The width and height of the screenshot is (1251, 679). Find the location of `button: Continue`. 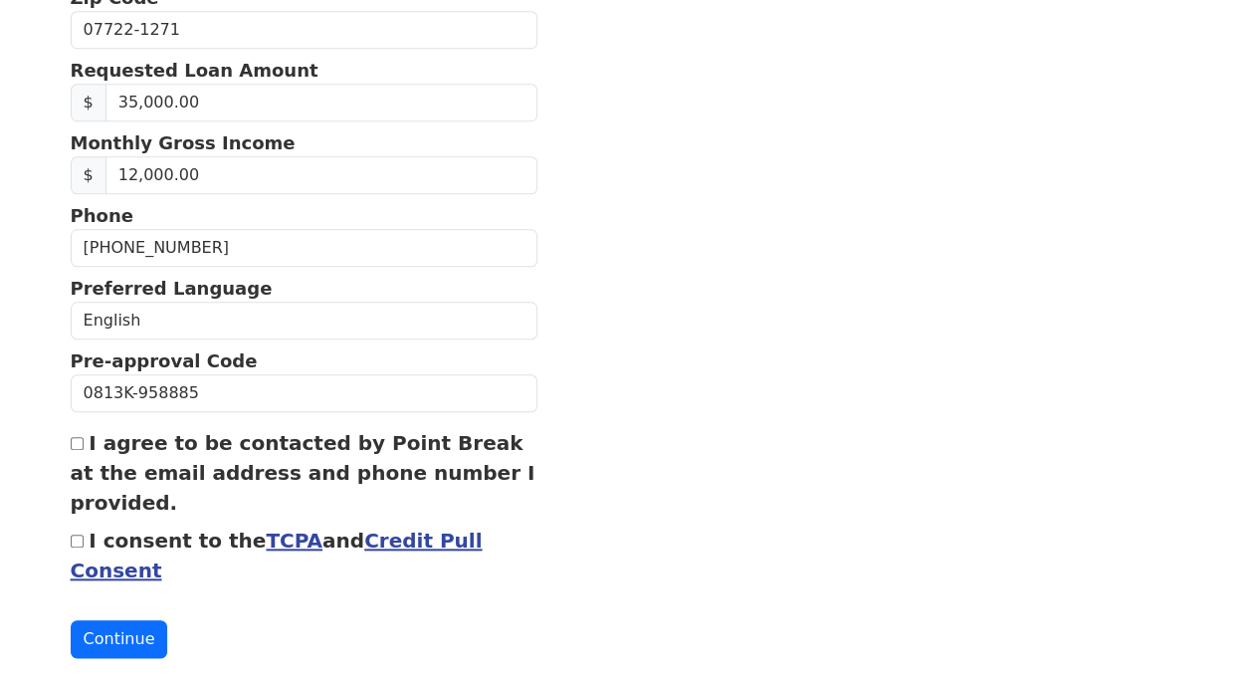

button: Continue is located at coordinates (119, 639).